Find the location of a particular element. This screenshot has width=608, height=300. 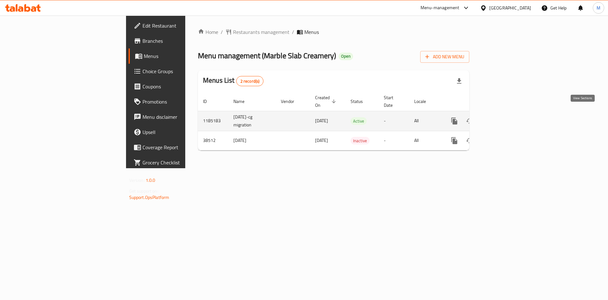

span: Active is located at coordinates (358, 121).